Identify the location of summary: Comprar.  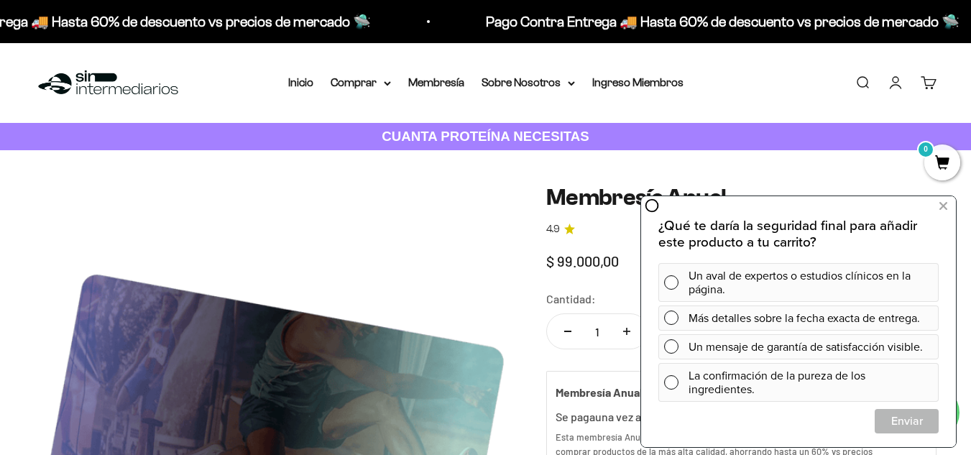
(361, 83).